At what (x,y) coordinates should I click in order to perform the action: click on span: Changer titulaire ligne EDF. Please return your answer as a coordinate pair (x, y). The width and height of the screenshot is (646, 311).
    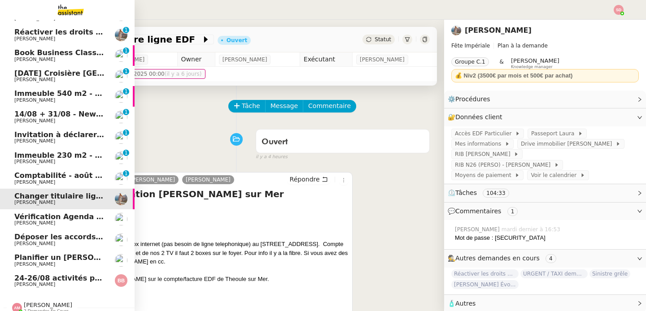
    Looking at the image, I should click on (69, 196).